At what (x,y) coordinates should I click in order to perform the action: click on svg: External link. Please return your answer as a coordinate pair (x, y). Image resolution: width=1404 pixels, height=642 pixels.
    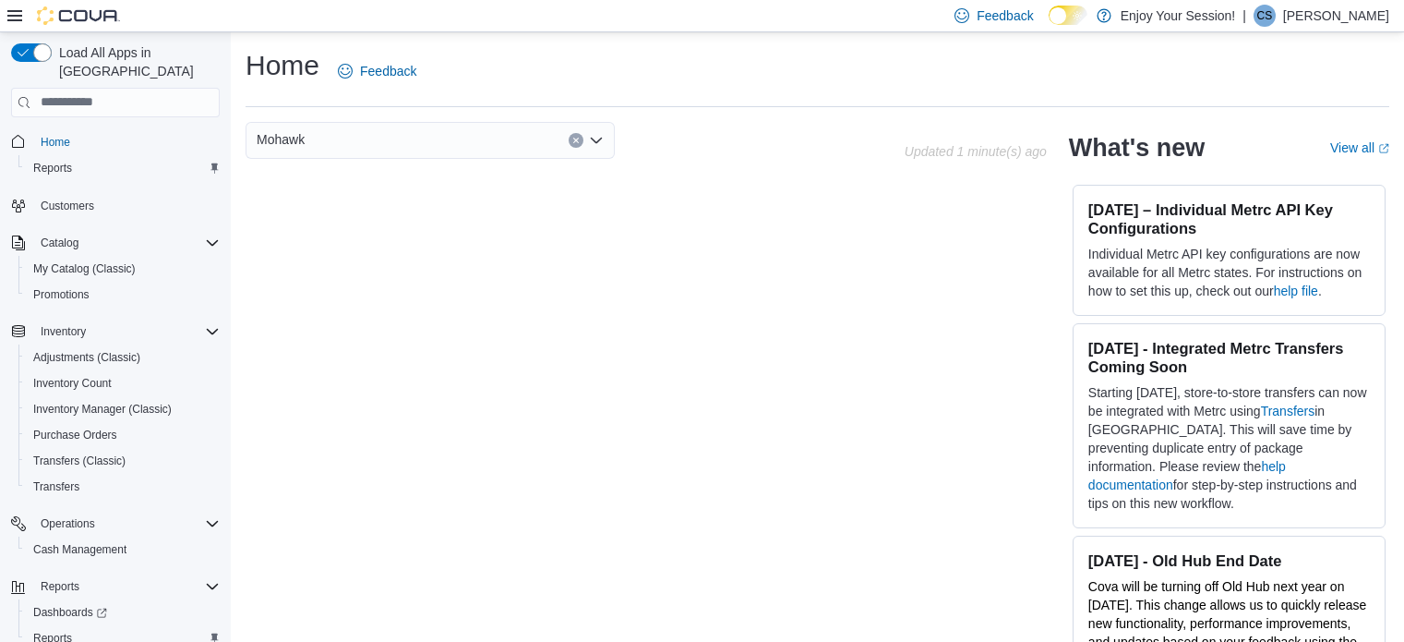
    Looking at the image, I should click on (1384, 149).